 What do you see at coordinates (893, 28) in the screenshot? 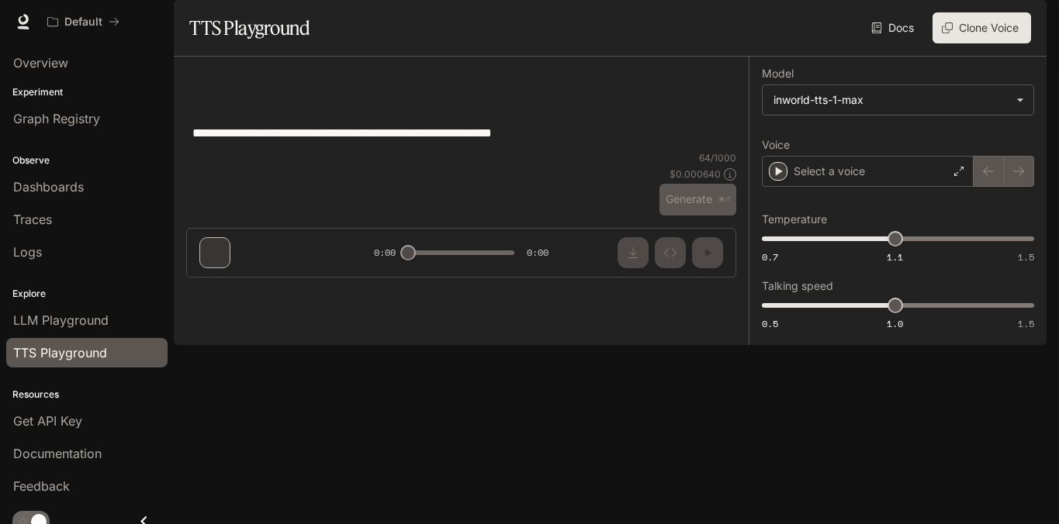
I see `a: Docs` at bounding box center [893, 28].